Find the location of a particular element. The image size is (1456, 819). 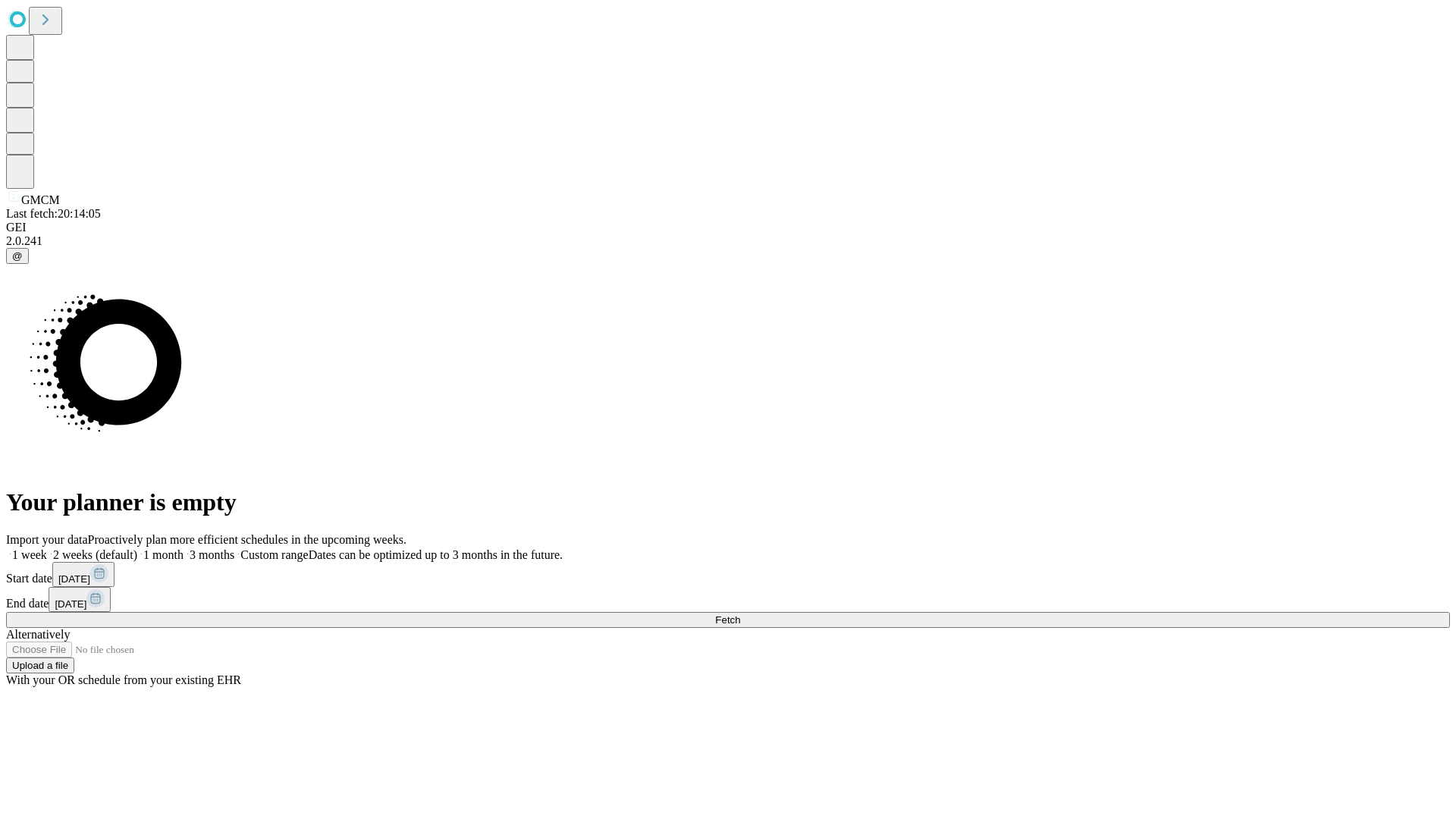

span: 1 month is located at coordinates (163, 554).